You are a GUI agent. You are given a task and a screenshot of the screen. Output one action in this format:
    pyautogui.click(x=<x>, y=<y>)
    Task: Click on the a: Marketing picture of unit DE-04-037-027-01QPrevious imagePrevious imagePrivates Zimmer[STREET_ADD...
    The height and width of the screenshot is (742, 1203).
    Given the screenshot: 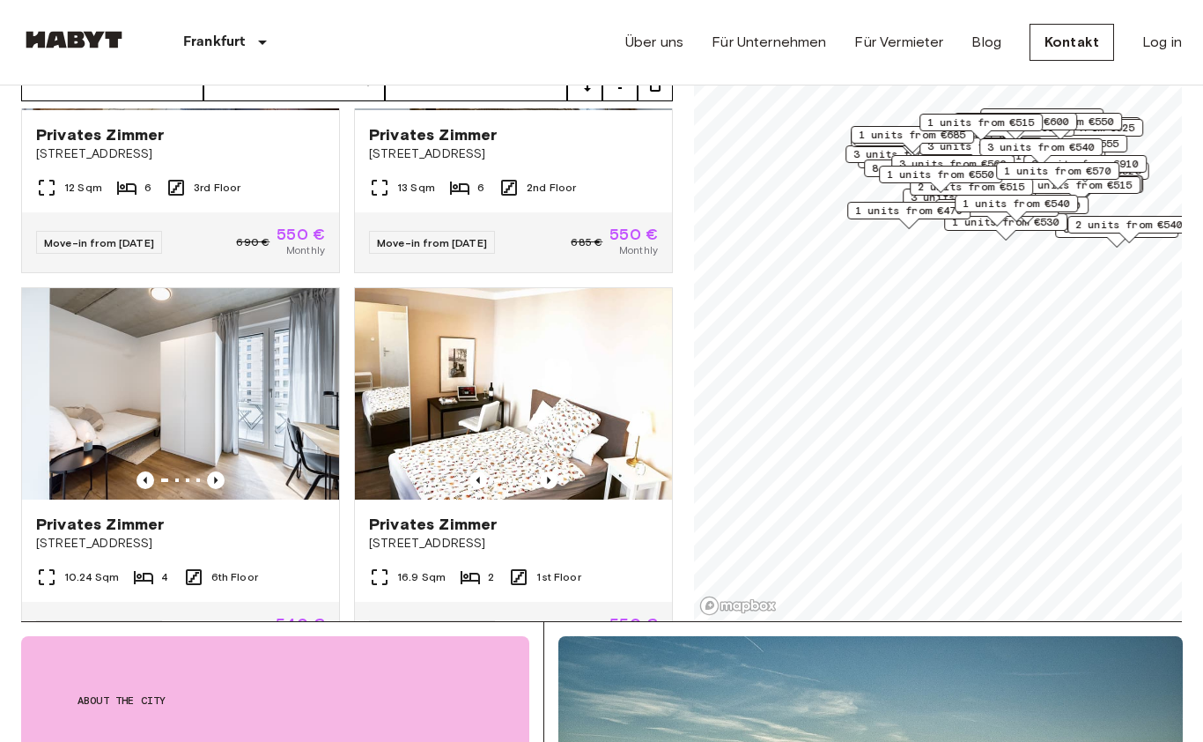 What is the action you would take?
    pyautogui.click(x=181, y=475)
    